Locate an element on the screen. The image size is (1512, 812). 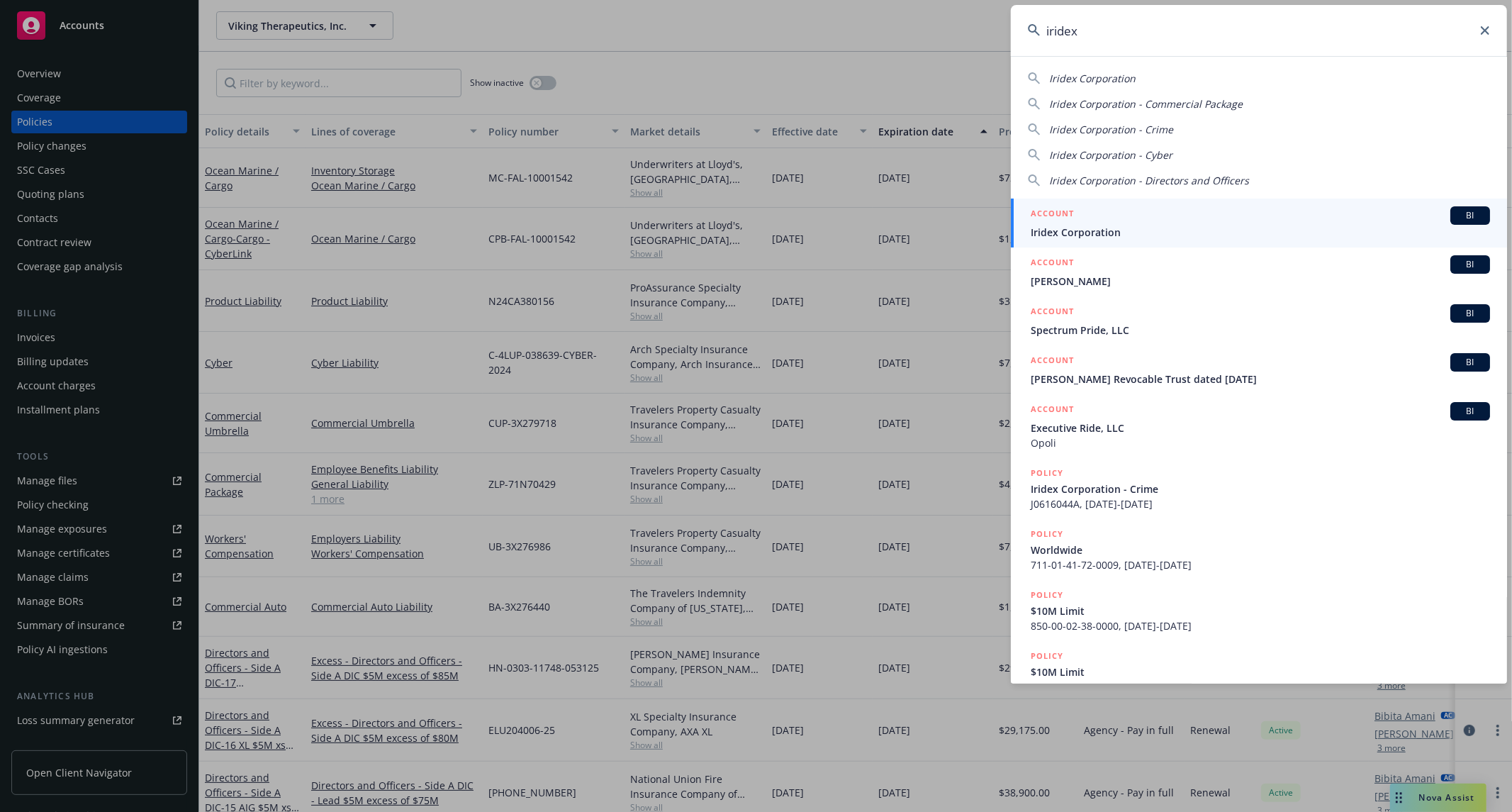
span: Iridex Corporation - Cyber is located at coordinates (1111, 154).